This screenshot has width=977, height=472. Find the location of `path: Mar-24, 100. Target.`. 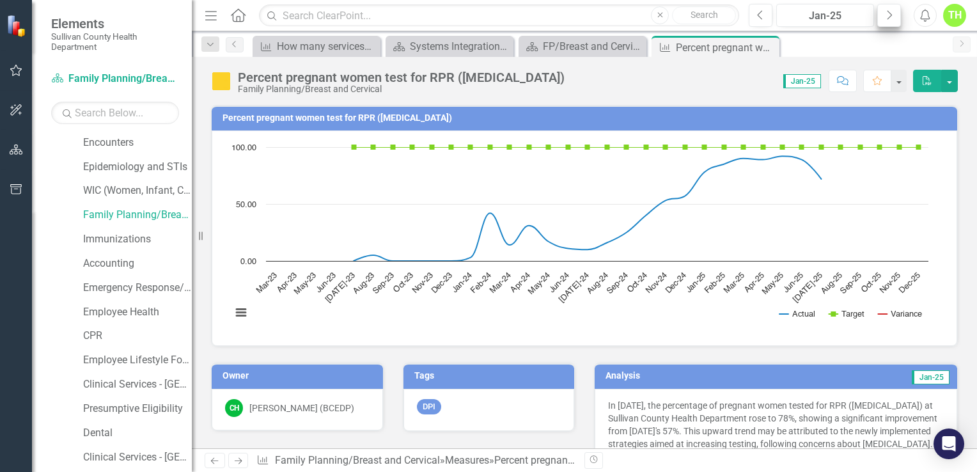

path: Mar-24, 100. Target. is located at coordinates (510, 147).